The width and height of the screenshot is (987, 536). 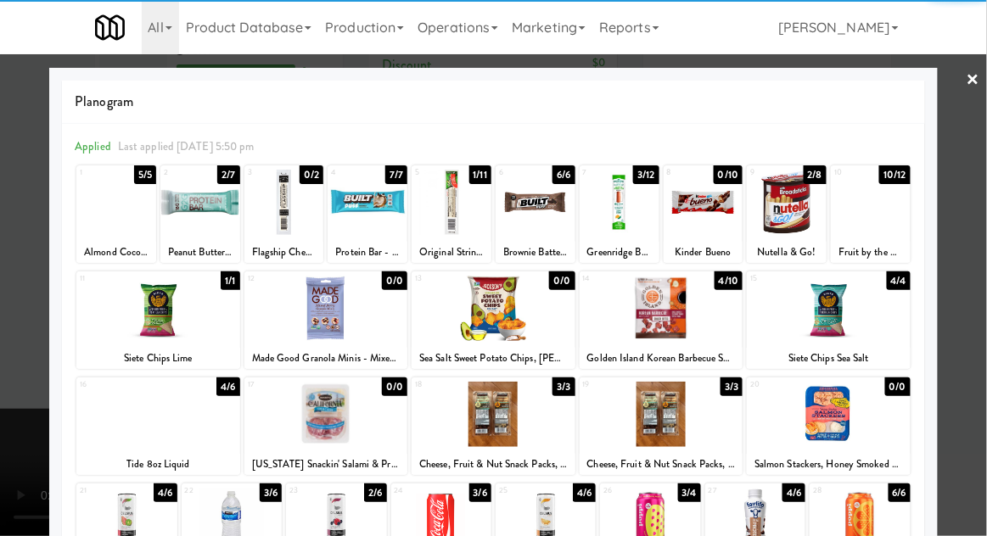 What do you see at coordinates (703, 214) in the screenshot?
I see `div: 80/10Kinder Bueno` at bounding box center [703, 214].